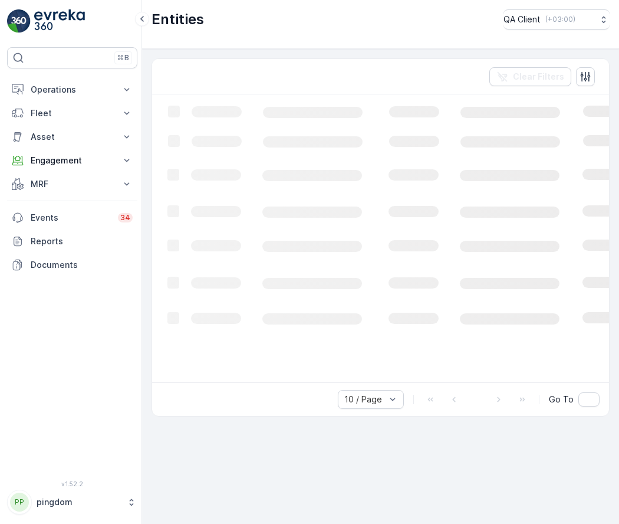  I want to click on img: logo_light-DOdMpM7g.png, so click(60, 21).